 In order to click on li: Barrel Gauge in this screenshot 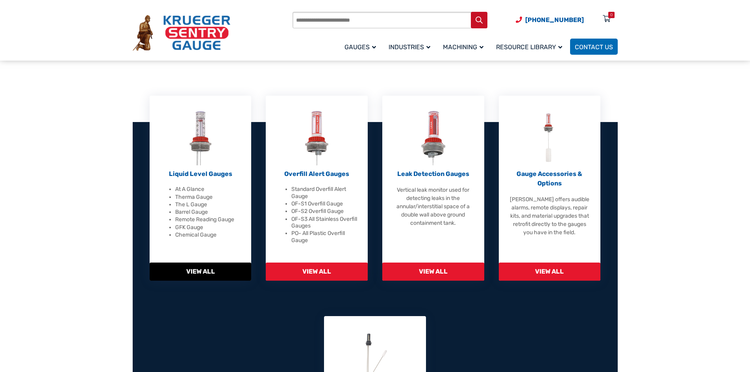, I will do `click(208, 212)`.